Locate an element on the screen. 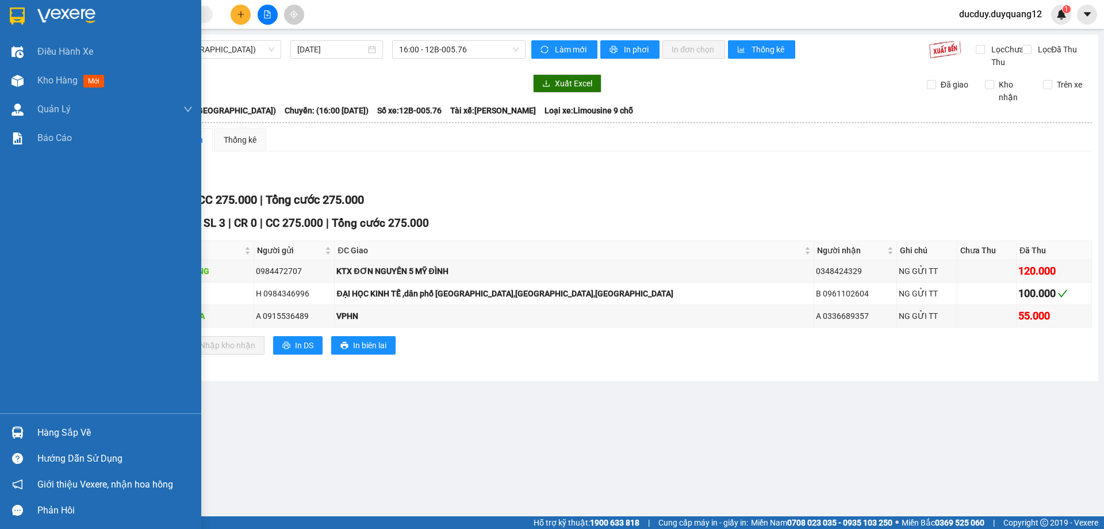 The width and height of the screenshot is (1104, 529). button: syncLàm mới is located at coordinates (564, 49).